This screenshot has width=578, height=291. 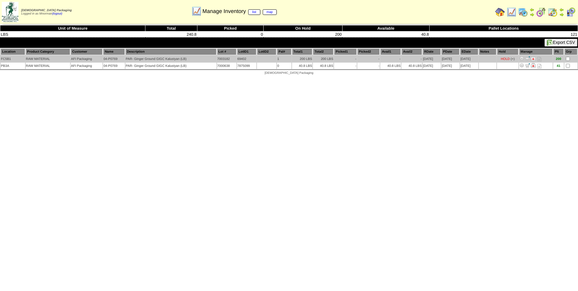 What do you see at coordinates (227, 59) in the screenshot?
I see `td: 7003182` at bounding box center [227, 59].